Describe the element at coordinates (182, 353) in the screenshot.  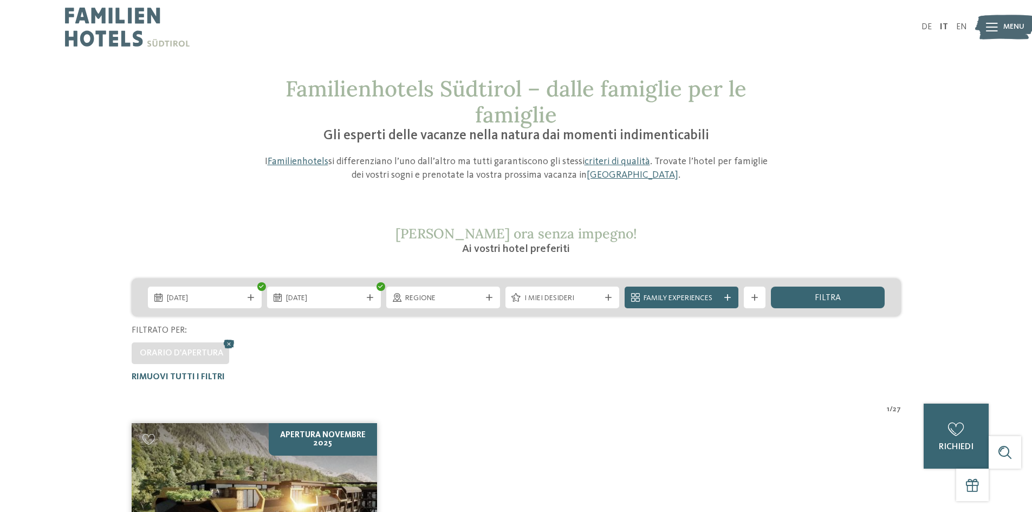
I see `span: Orario d'apertura` at that location.